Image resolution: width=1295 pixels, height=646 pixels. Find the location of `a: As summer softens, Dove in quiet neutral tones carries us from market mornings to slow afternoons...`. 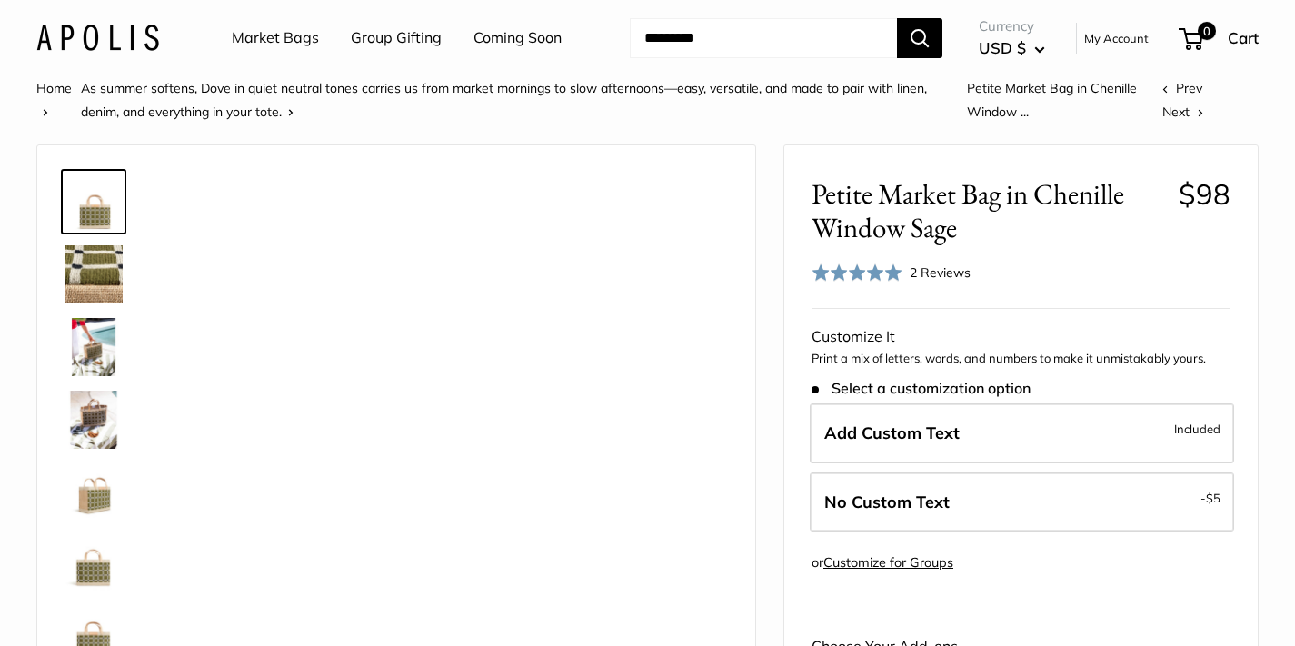

a: As summer softens, Dove in quiet neutral tones carries us from market mornings to slow afternoons... is located at coordinates (504, 100).